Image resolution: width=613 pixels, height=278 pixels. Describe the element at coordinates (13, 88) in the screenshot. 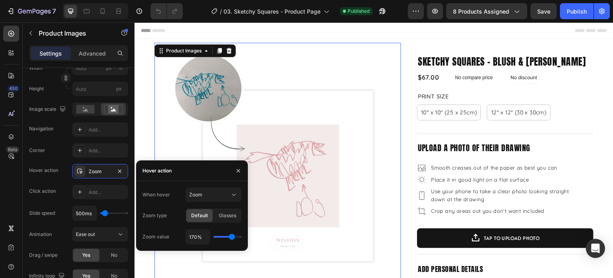

I see `div: 450` at that location.